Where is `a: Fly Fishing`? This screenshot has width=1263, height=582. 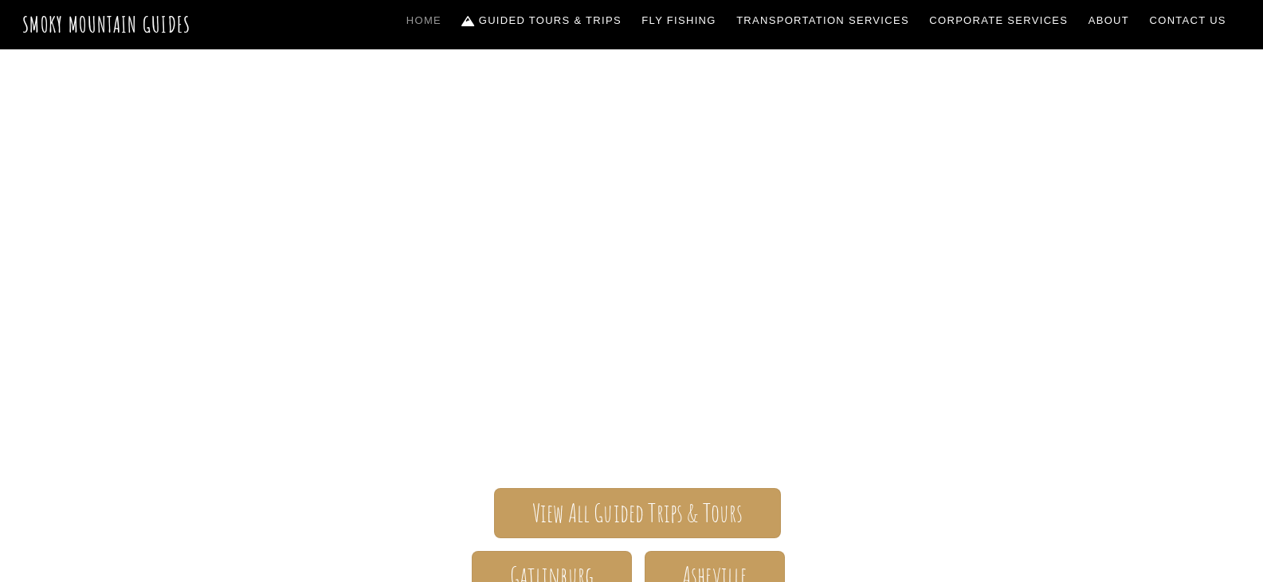 a: Fly Fishing is located at coordinates (679, 21).